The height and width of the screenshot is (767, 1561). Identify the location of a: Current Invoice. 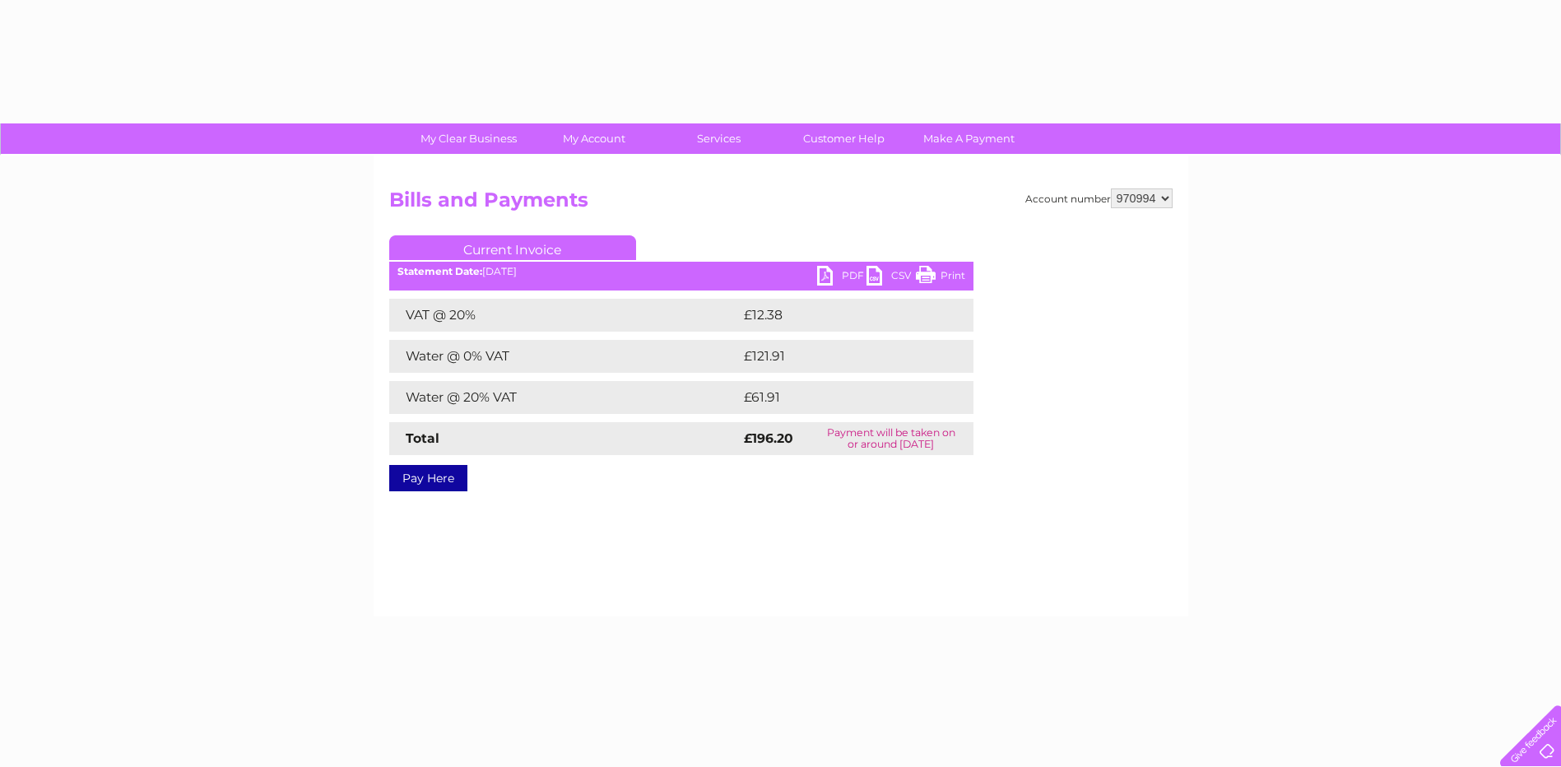
(513, 248).